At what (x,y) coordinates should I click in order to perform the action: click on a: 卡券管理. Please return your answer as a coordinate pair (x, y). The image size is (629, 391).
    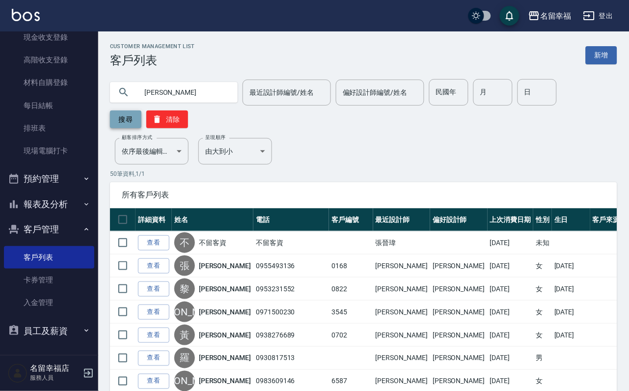
    Looking at the image, I should click on (49, 280).